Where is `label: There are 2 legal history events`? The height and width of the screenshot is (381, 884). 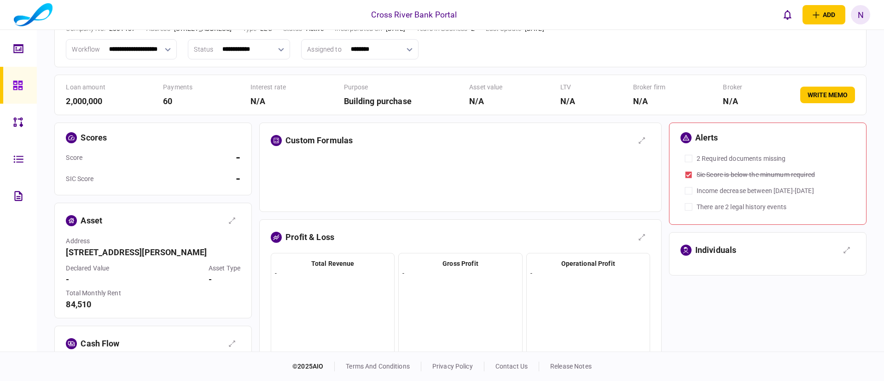
label: There are 2 legal history events is located at coordinates (741, 207).